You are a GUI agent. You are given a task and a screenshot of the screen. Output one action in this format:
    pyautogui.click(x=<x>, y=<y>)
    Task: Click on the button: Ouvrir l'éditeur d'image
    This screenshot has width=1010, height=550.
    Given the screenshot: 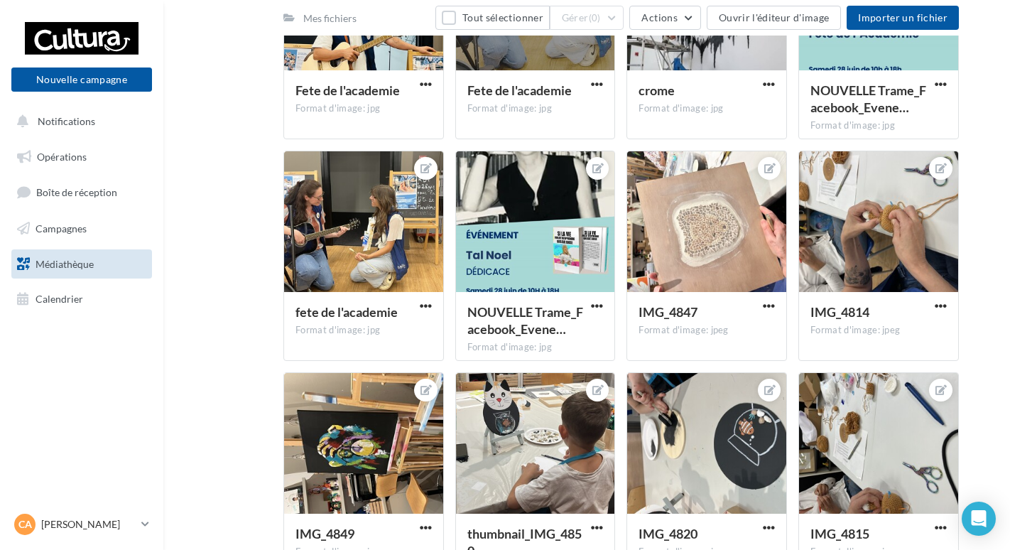 What is the action you would take?
    pyautogui.click(x=773, y=18)
    